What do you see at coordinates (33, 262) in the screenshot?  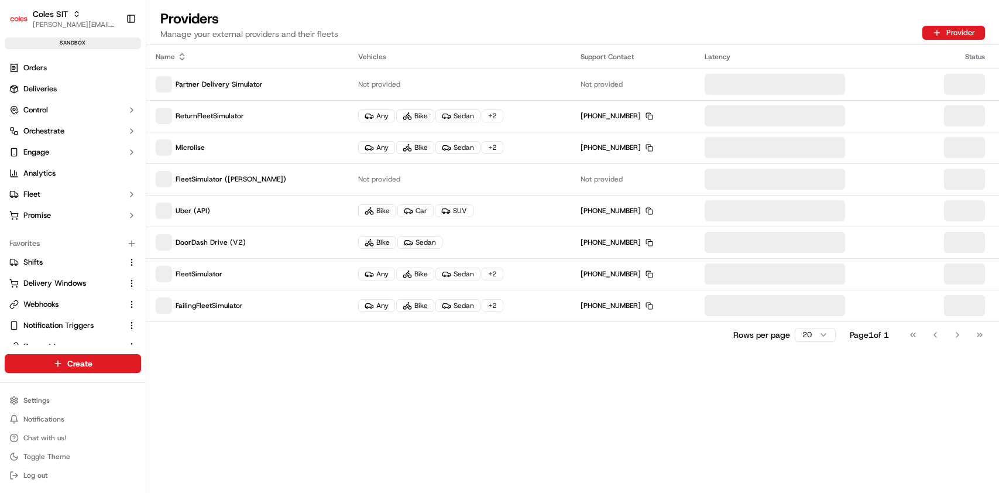 I see `span: Shifts` at bounding box center [33, 262].